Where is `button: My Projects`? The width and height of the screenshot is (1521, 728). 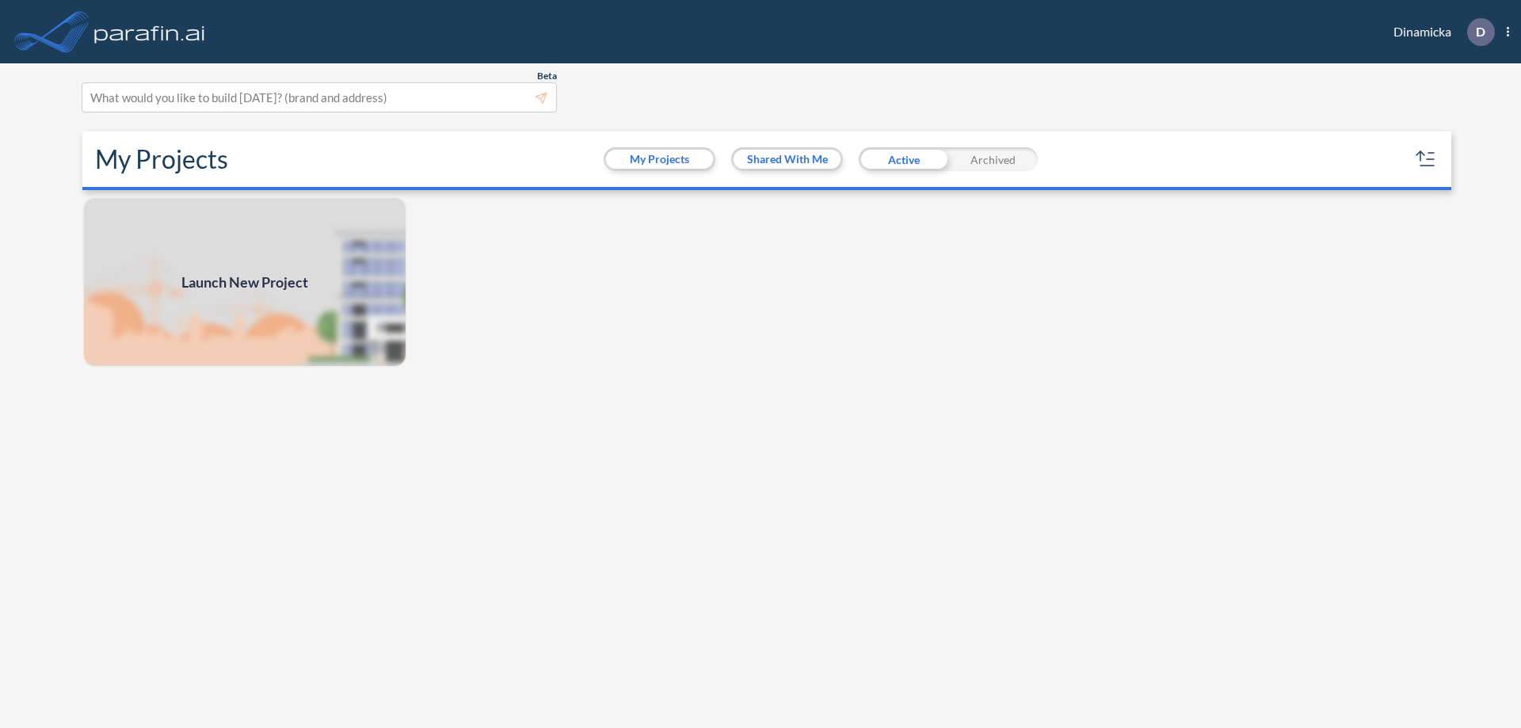 button: My Projects is located at coordinates (659, 159).